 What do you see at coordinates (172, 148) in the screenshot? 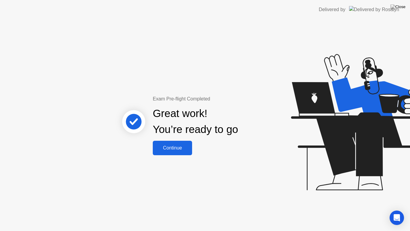
I see `button: Continue` at bounding box center [172, 148].